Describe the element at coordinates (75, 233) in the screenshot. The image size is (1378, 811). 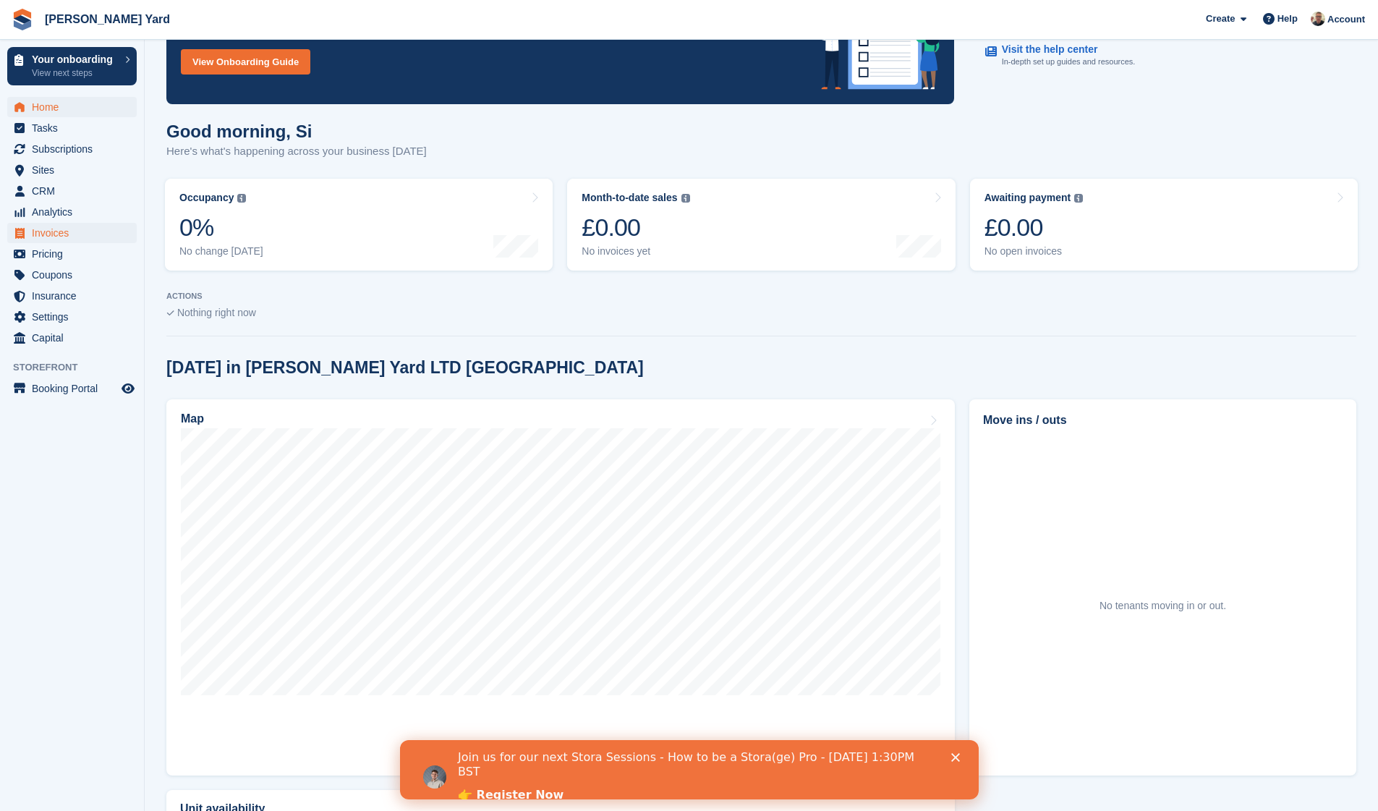
I see `span: Invoices` at that location.